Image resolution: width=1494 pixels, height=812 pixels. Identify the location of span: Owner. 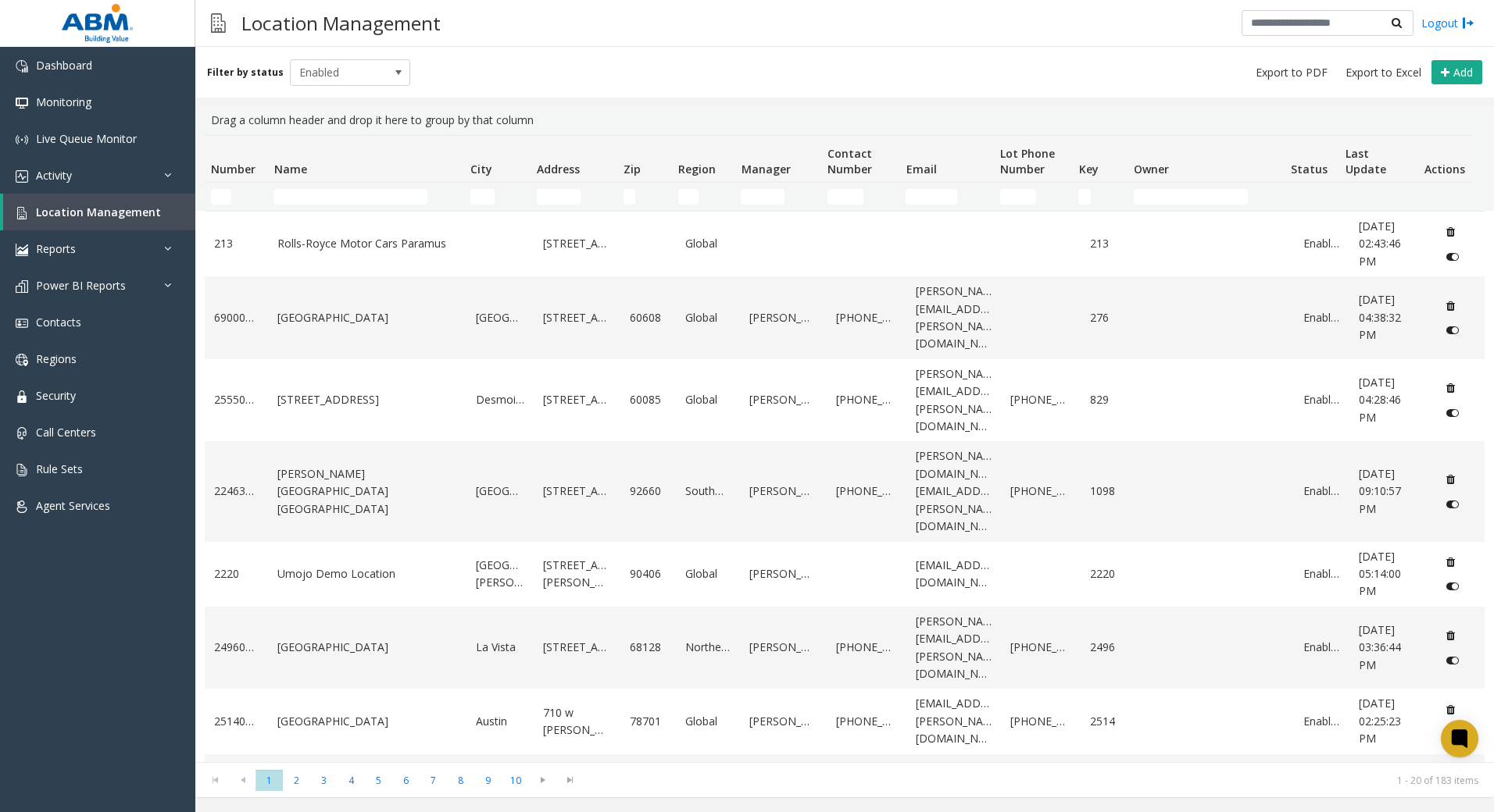
(1152, 169).